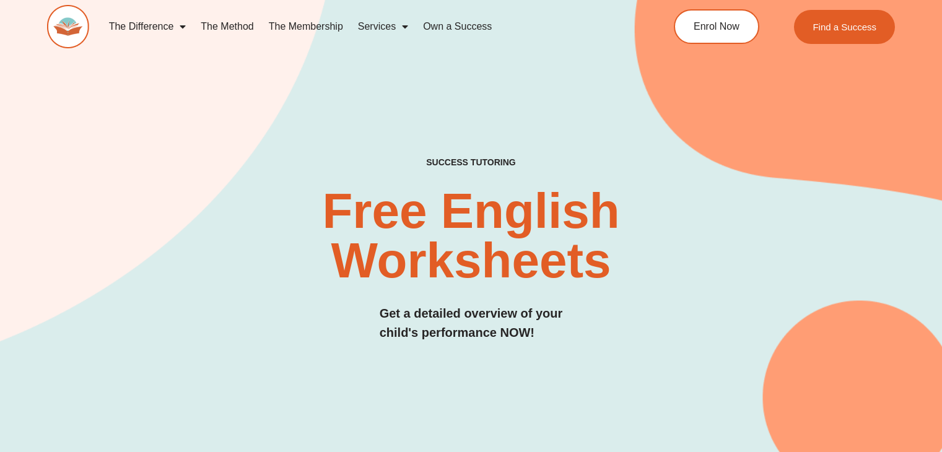 This screenshot has height=452, width=942. Describe the element at coordinates (471, 236) in the screenshot. I see `h2: Free English Worksheets​` at that location.